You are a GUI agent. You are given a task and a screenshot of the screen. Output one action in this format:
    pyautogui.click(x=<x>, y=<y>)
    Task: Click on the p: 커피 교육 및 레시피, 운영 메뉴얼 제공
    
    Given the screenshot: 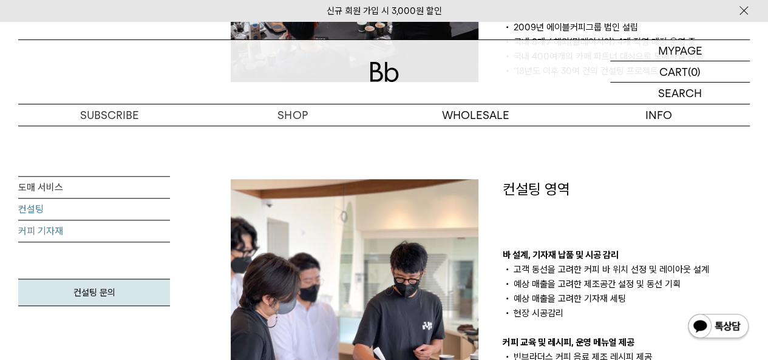 What is the action you would take?
    pyautogui.click(x=627, y=343)
    